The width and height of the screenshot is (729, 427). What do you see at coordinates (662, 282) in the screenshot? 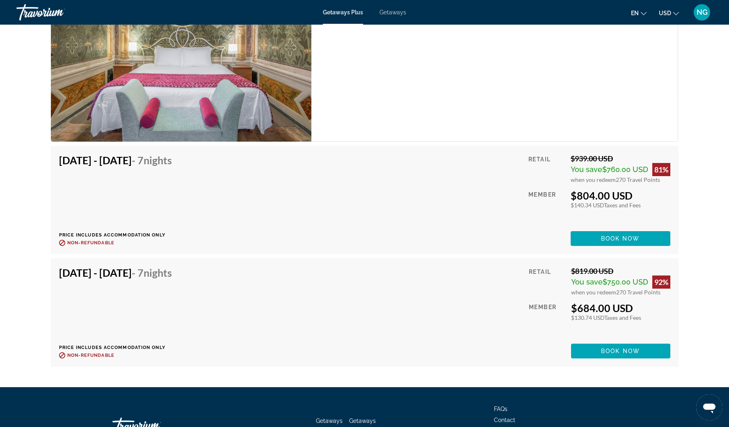
I see `div: 92%` at bounding box center [662, 282].